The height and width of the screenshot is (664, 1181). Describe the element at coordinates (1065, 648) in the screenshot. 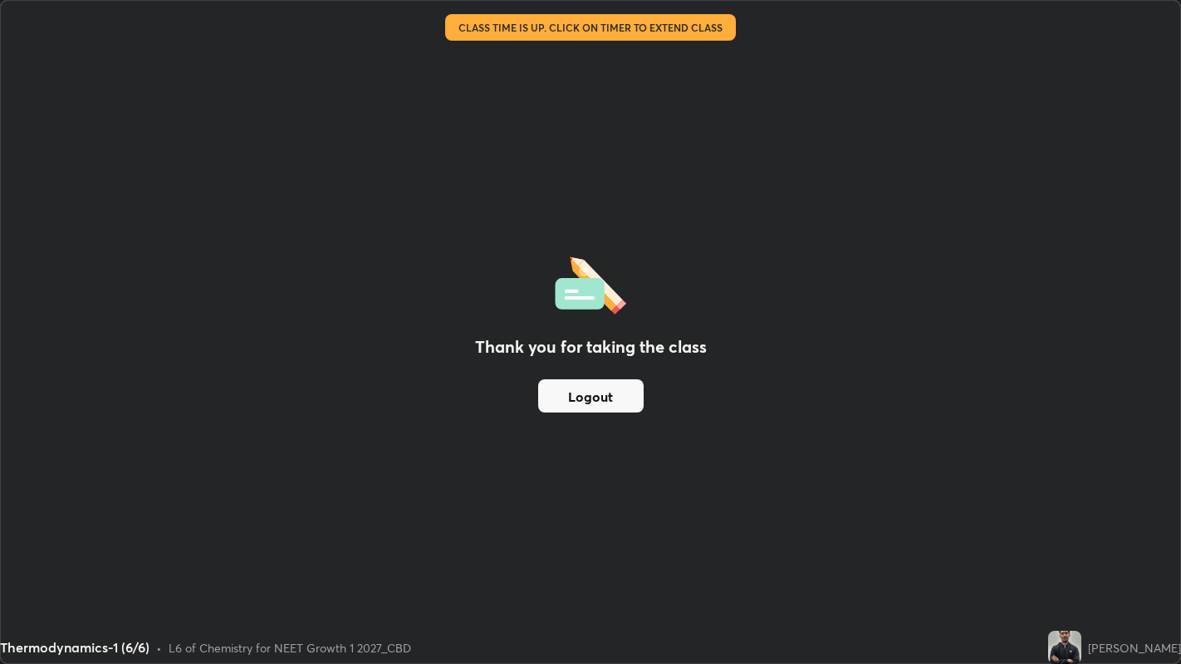

I see `img: 213def5e5dbf4e79a6b4beccebb68028.jpg` at that location.